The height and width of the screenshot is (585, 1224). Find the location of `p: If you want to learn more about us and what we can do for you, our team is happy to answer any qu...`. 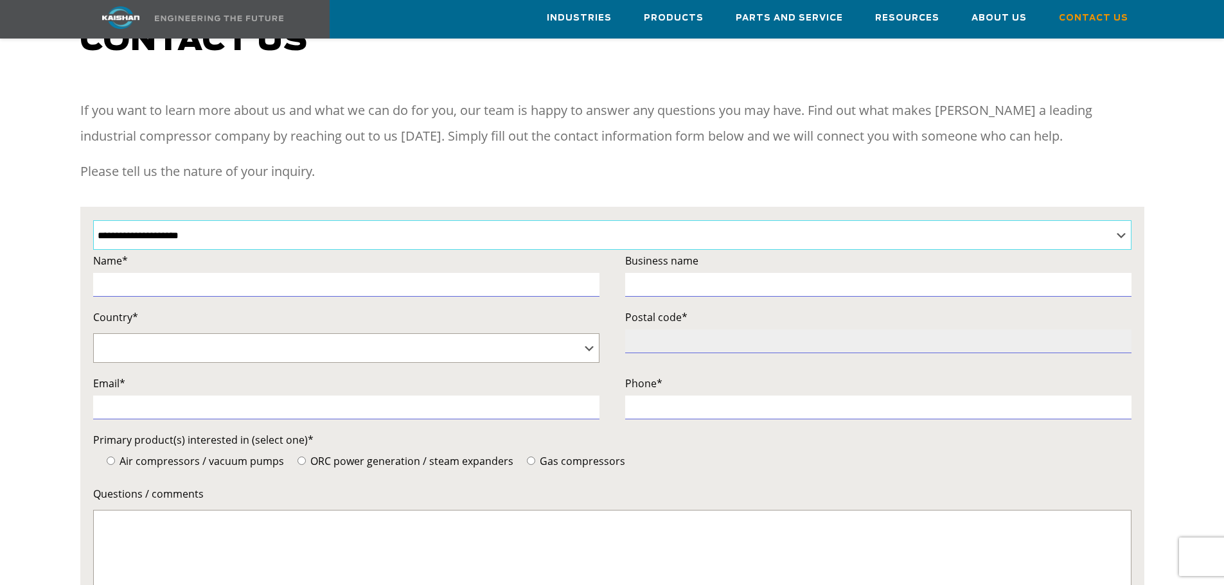

p: If you want to learn more about us and what we can do for you, our team is happy to answer any qu... is located at coordinates (612, 123).